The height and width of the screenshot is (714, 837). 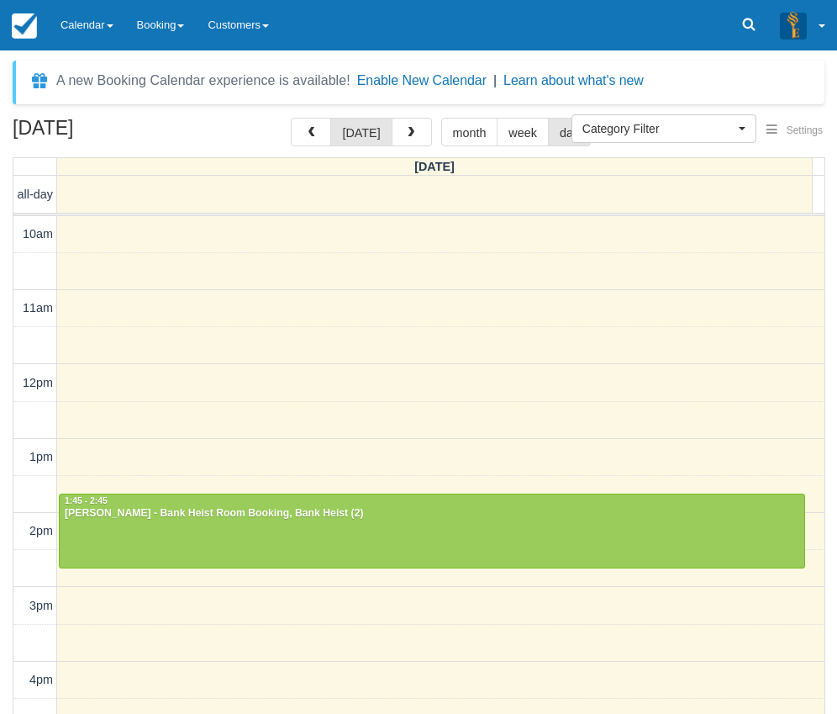 I want to click on span: 1:45 - 2:45, so click(x=86, y=500).